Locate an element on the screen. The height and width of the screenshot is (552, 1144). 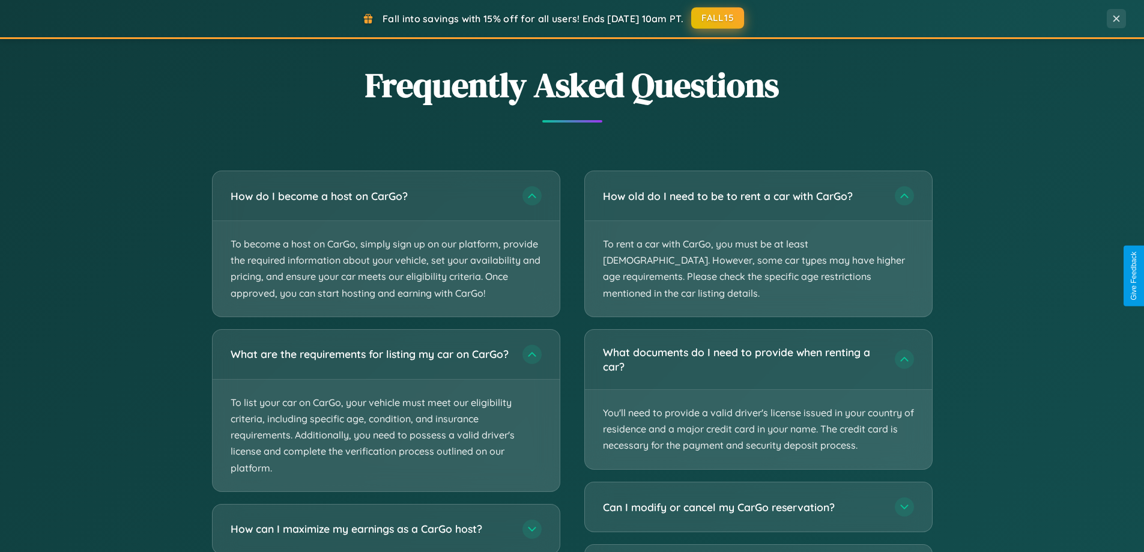
h2: Frequently Asked Questions is located at coordinates (572, 85).